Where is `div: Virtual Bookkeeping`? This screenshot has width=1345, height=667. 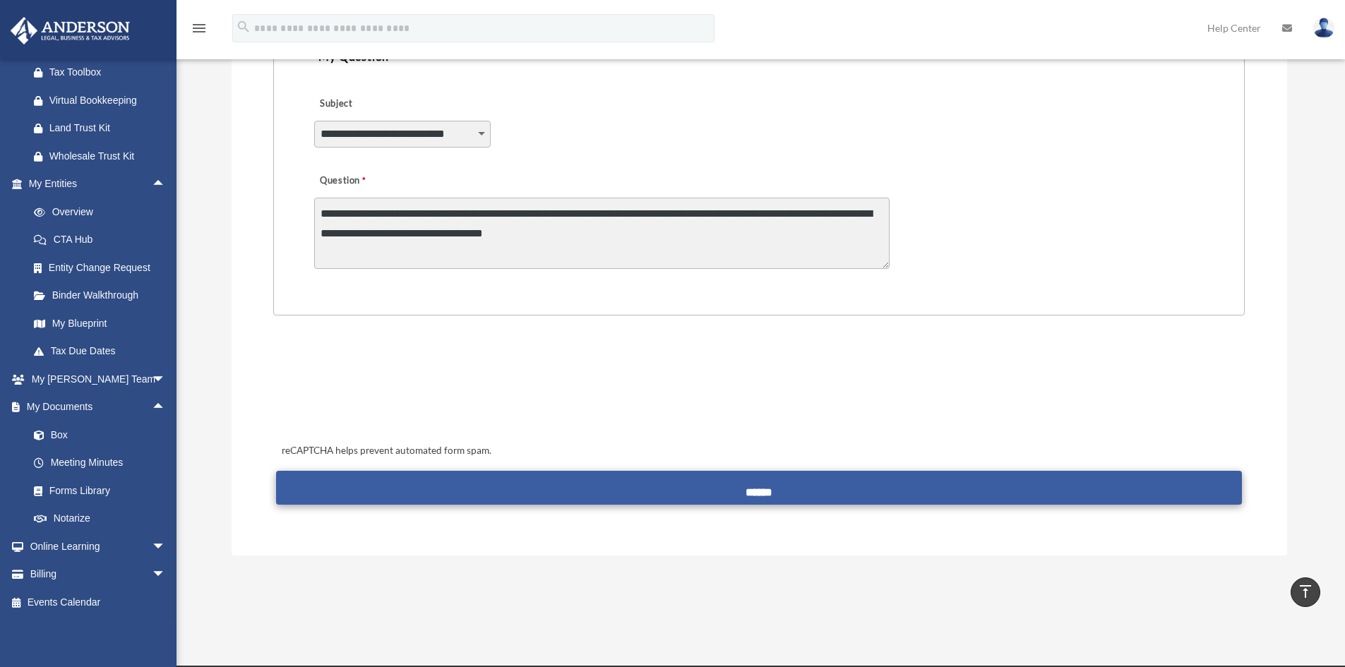
div: Virtual Bookkeeping is located at coordinates (109, 100).